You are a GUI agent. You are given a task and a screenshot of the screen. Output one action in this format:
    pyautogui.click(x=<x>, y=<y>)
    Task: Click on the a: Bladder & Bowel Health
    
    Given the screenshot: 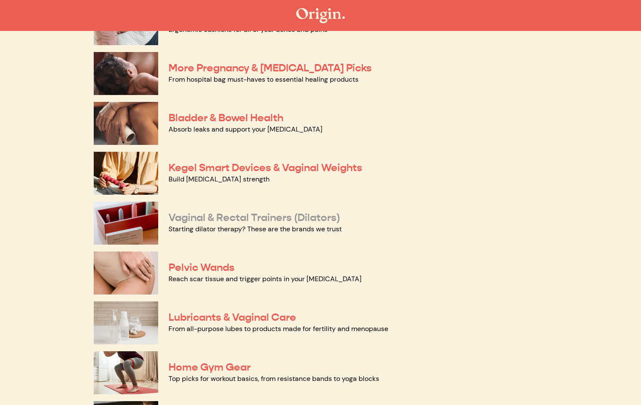 What is the action you would take?
    pyautogui.click(x=226, y=118)
    